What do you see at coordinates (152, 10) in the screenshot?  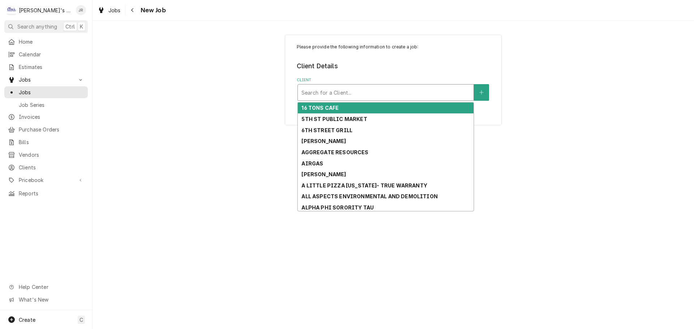 I see `span: New Job` at bounding box center [152, 10].